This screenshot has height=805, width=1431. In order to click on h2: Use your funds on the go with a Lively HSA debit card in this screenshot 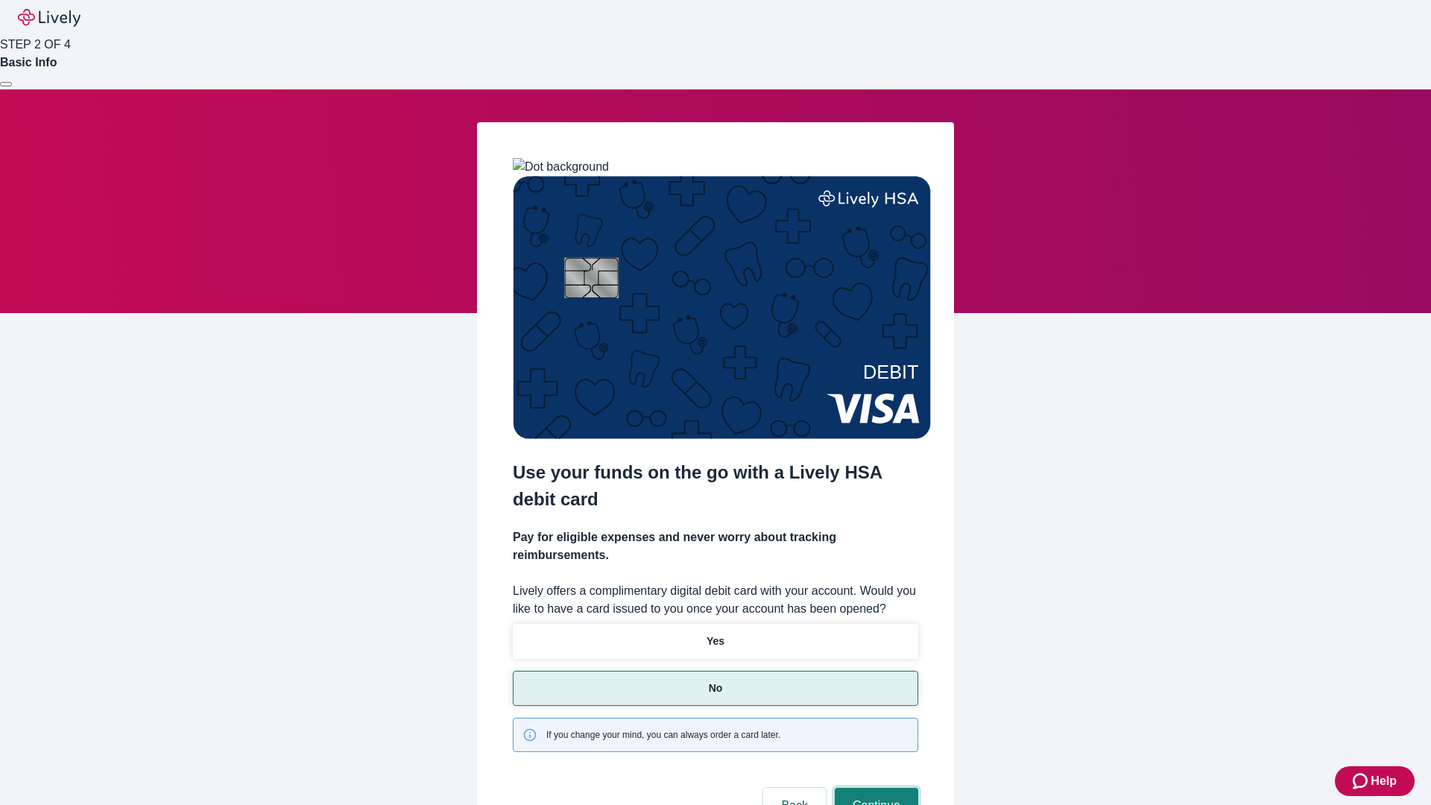, I will do `click(715, 486)`.